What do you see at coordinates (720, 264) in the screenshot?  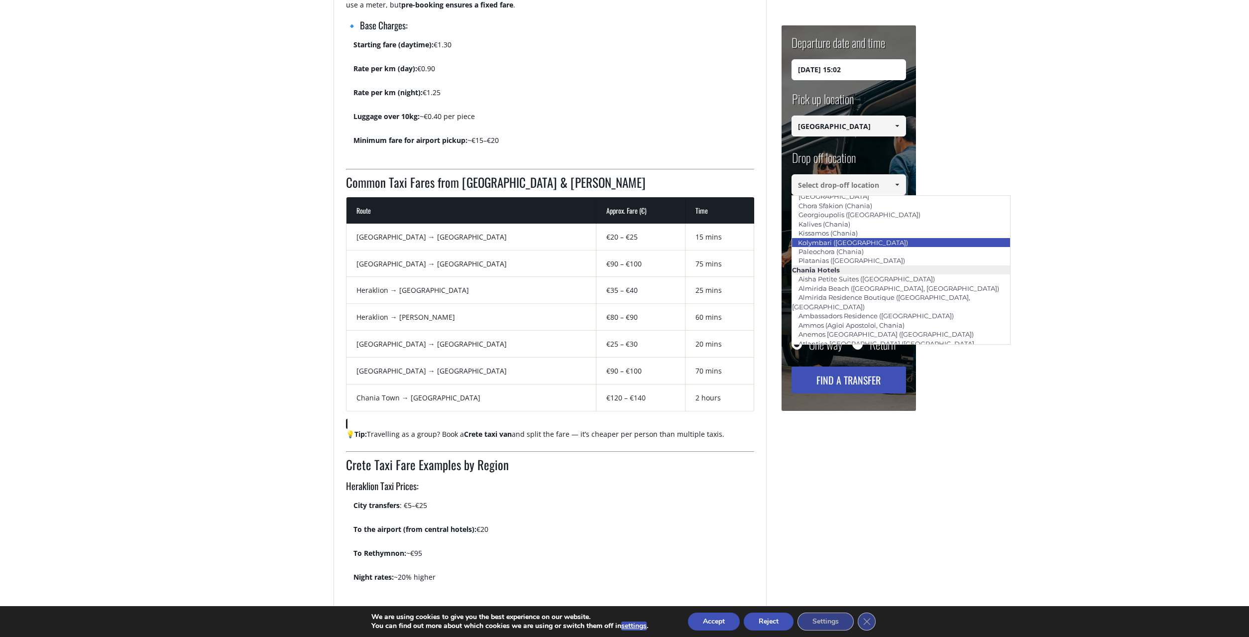 I see `td: 75 mins` at bounding box center [720, 264].